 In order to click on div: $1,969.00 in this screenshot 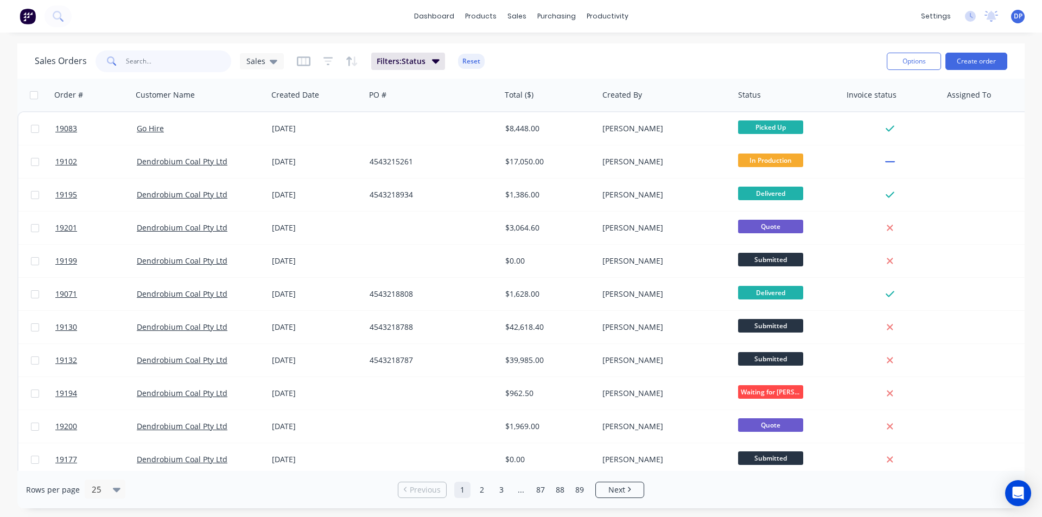, I will do `click(548, 427)`.